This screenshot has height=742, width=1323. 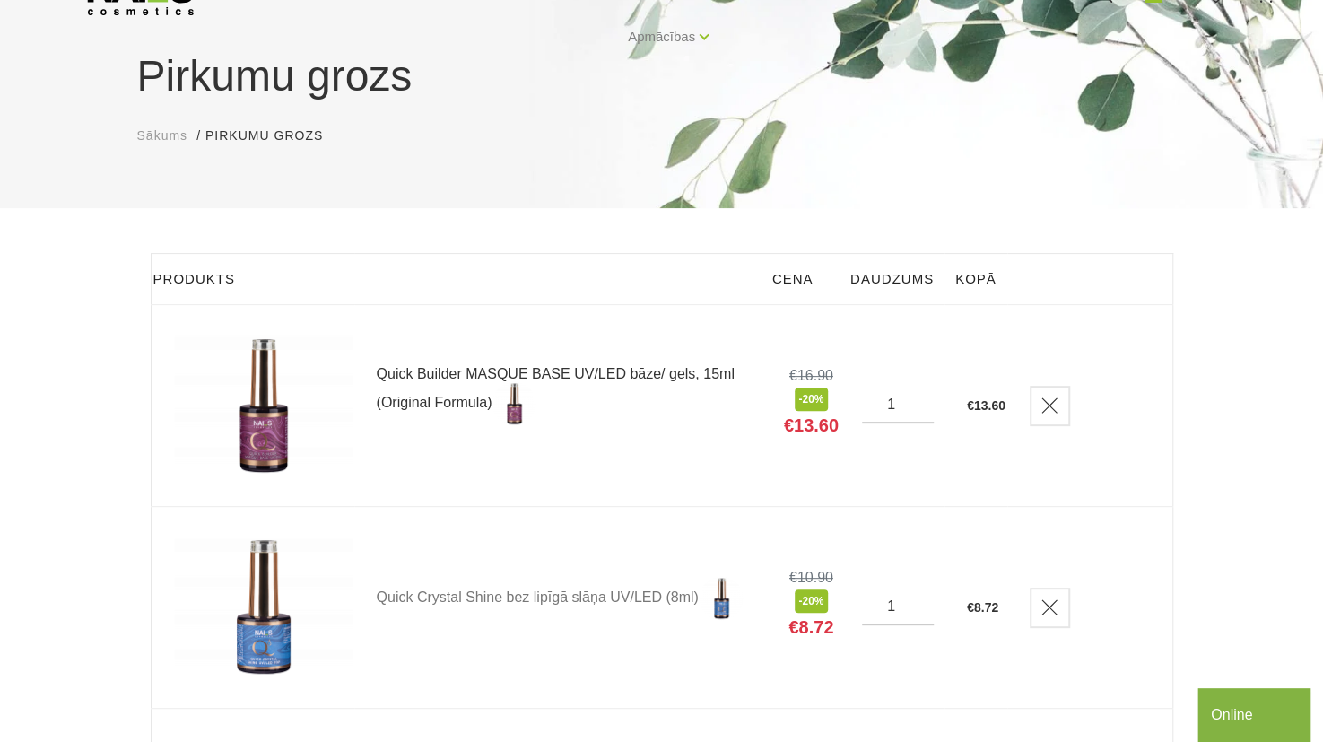 I want to click on div: Online, so click(x=56, y=30).